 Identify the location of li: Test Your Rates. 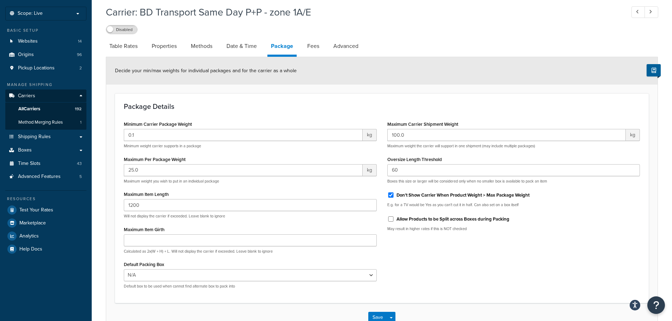
(46, 210).